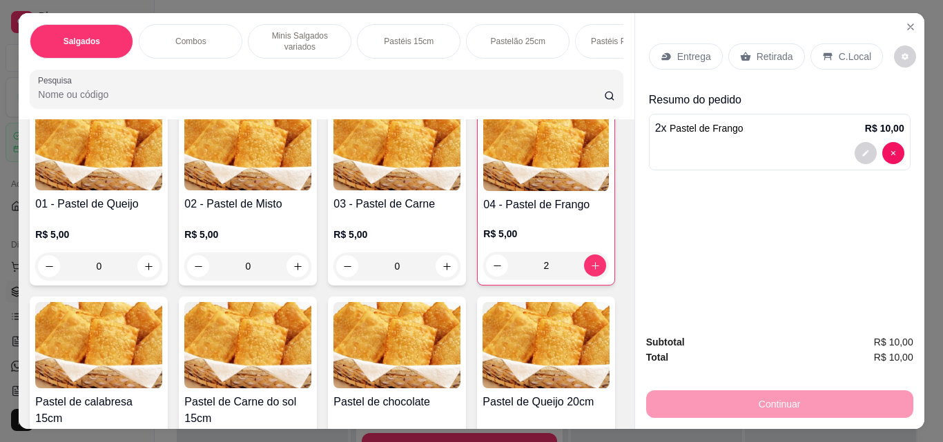 This screenshot has height=442, width=943. I want to click on p: Pastéis Pizza 20cm, so click(627, 41).